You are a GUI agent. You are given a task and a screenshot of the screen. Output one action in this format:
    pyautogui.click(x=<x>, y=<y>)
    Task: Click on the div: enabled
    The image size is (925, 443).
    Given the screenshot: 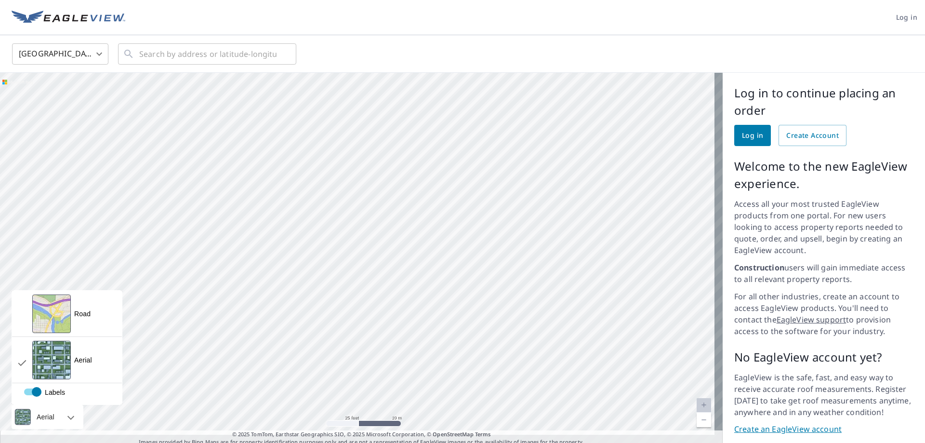 What is the action you would take?
    pyautogui.click(x=67, y=394)
    